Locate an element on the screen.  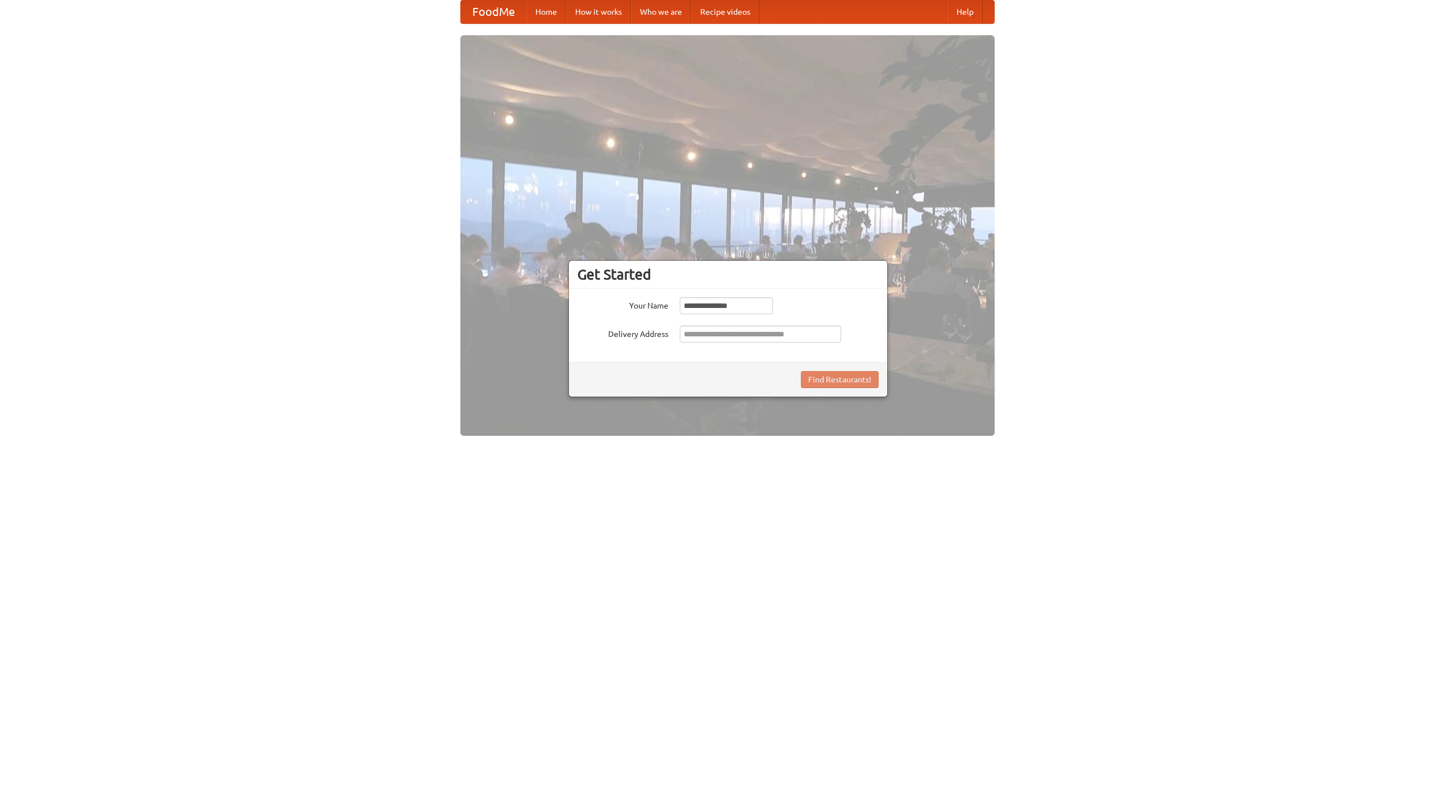
a: FoodMe is located at coordinates (494, 12).